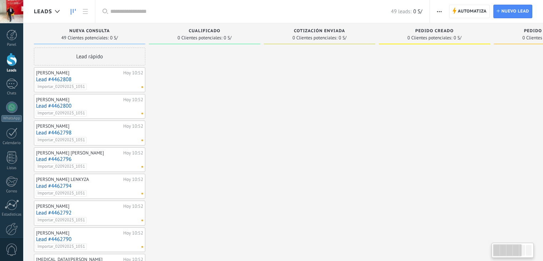 The image size is (543, 261). Describe the element at coordinates (90, 239) in the screenshot. I see `a: Lead #4462790` at that location.